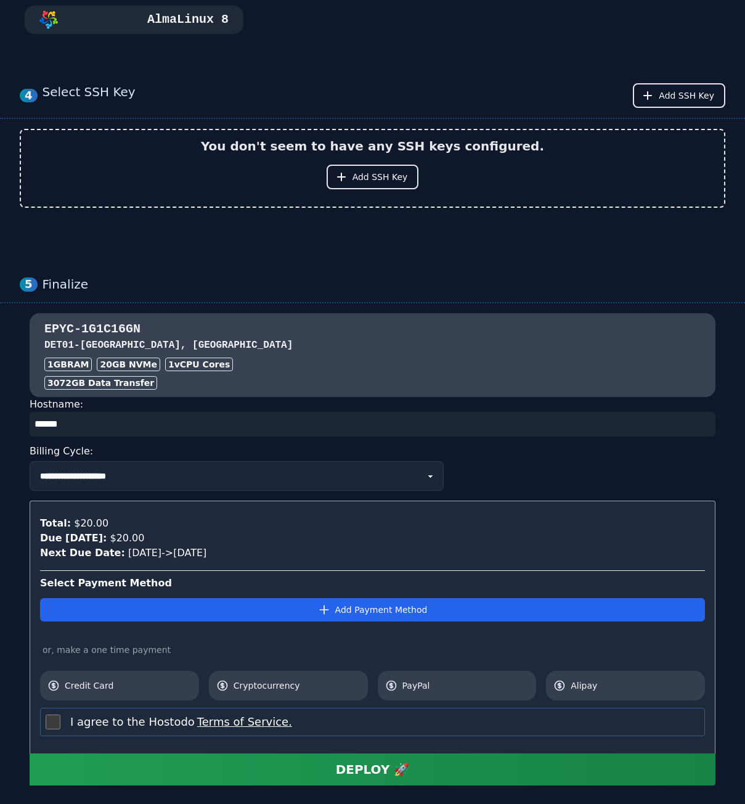  Describe the element at coordinates (134, 20) in the screenshot. I see `button: AlmaLinux 8AlmaLinux 8` at that location.